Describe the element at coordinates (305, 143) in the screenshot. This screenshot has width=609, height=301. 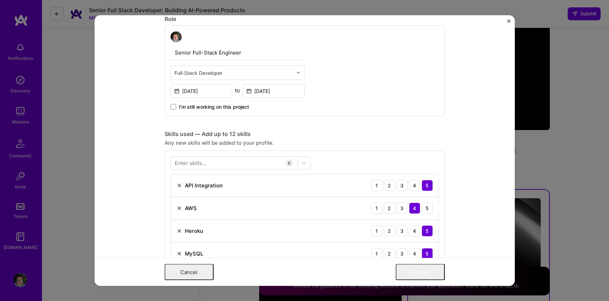
I see `div: Any new skills will be added to your profile.` at that location.